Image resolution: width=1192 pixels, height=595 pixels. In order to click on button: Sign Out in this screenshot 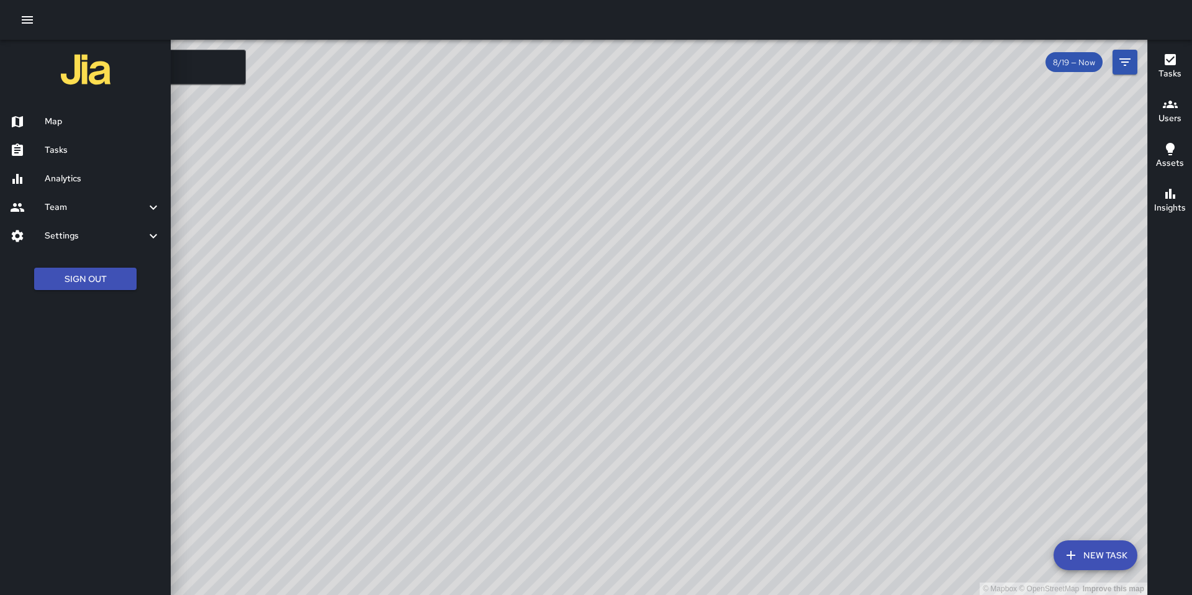, I will do `click(85, 279)`.